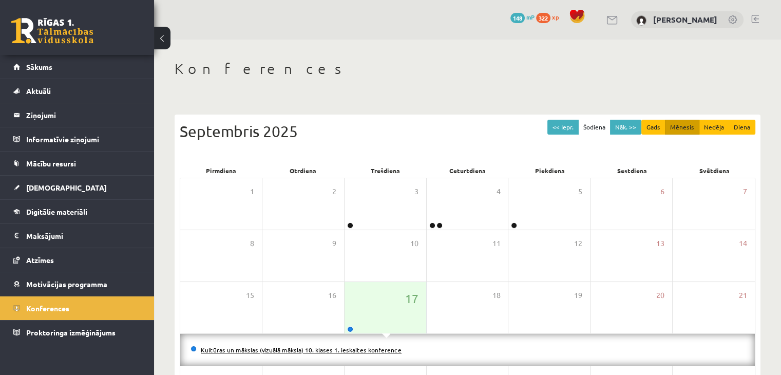  I want to click on div: Sestdiena, so click(632, 171).